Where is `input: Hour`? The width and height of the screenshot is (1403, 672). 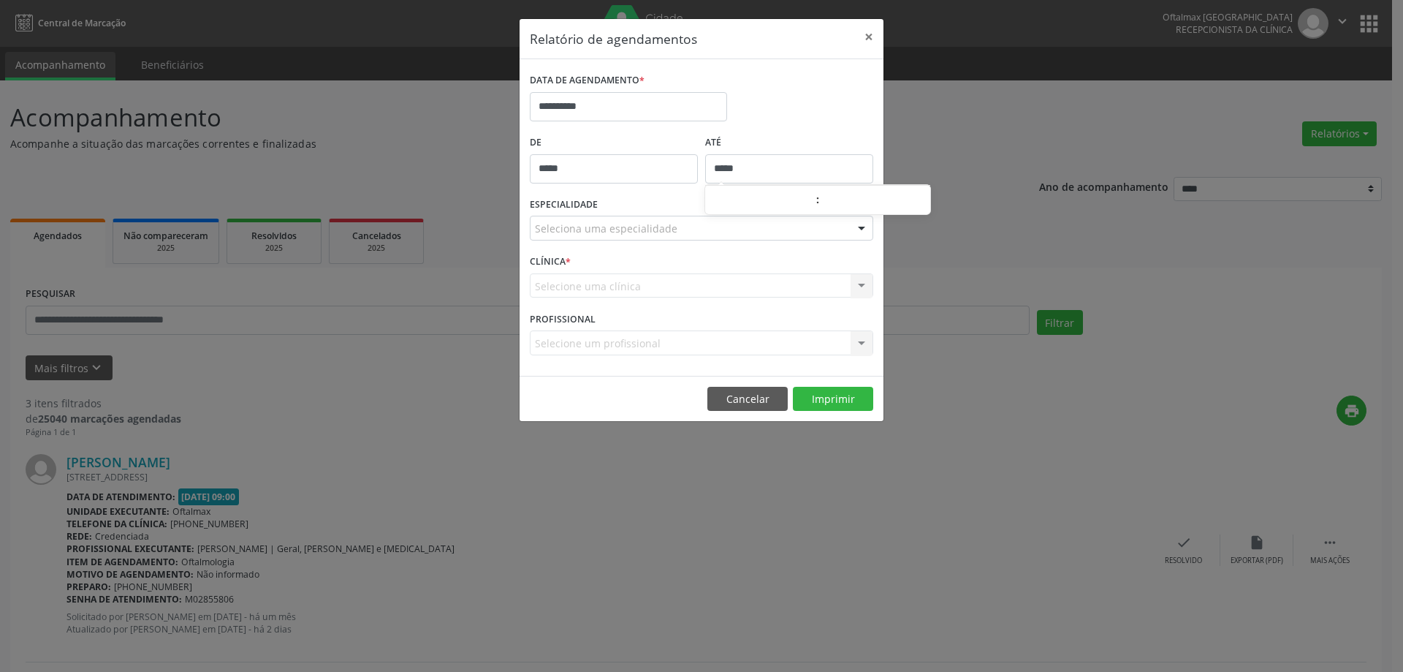
input: Hour is located at coordinates (760, 201).